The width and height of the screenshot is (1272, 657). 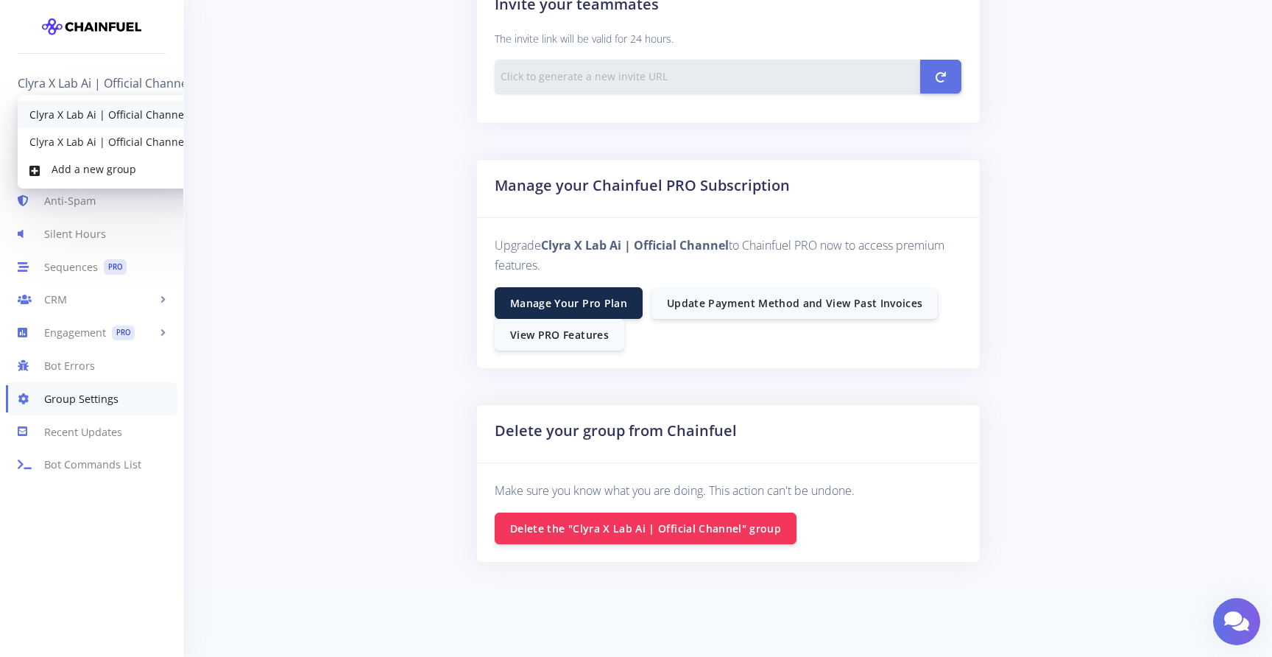 What do you see at coordinates (125, 169) in the screenshot?
I see `a: Add a new group` at bounding box center [125, 169].